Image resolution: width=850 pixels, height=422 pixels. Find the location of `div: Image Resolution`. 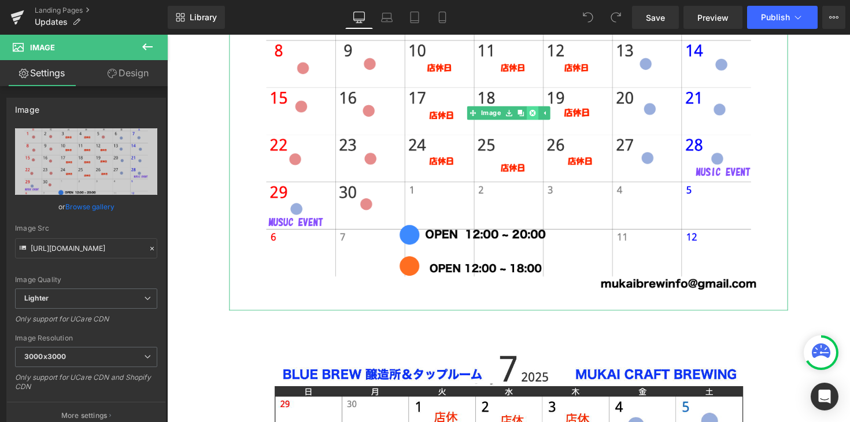

div: Image Resolution is located at coordinates (86, 338).